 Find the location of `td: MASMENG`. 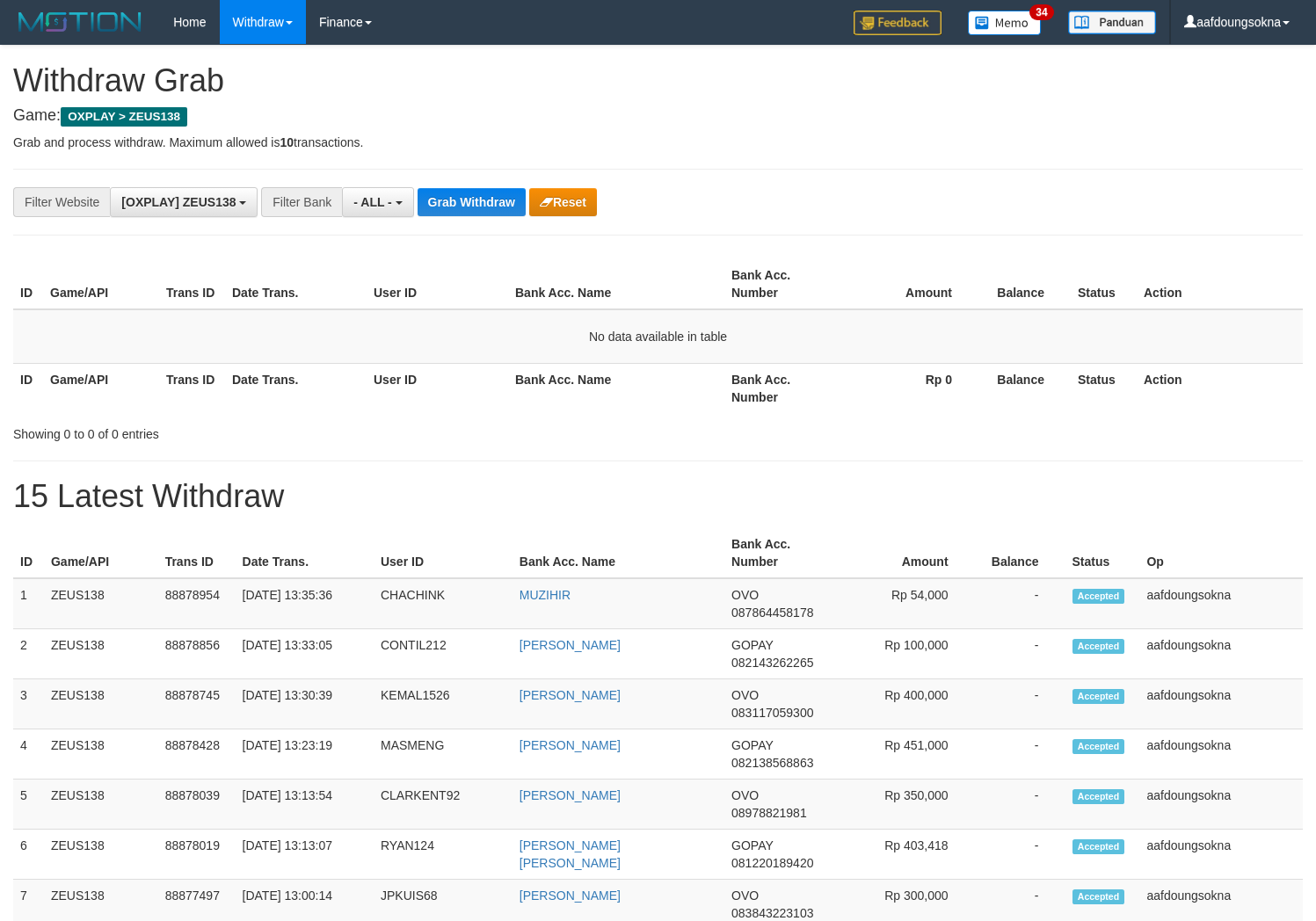

td: MASMENG is located at coordinates (443, 754).